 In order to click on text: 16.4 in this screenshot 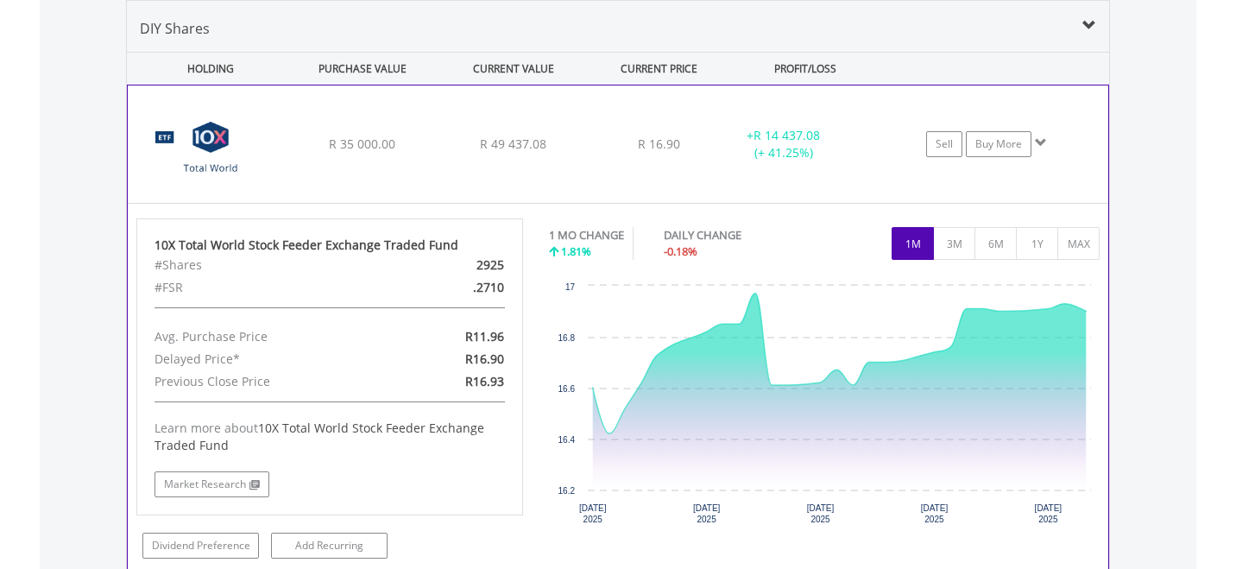, I will do `click(566, 439)`.